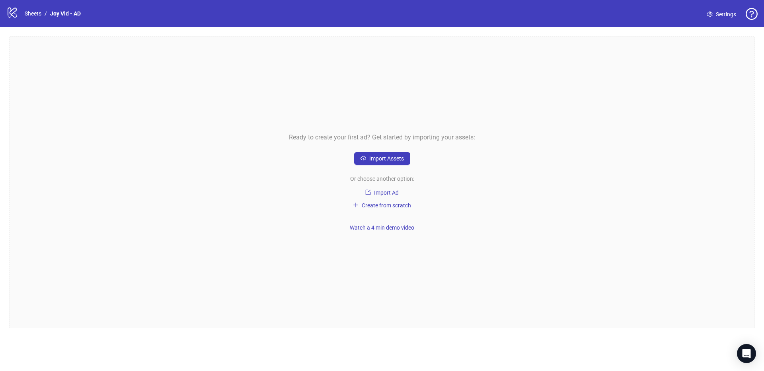 This screenshot has height=371, width=764. Describe the element at coordinates (368, 193) in the screenshot. I see `span: import` at that location.